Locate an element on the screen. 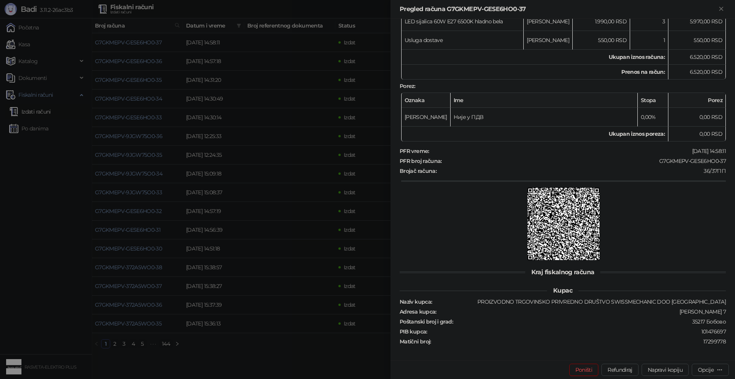 Image resolution: width=735 pixels, height=379 pixels. img: QR kod is located at coordinates (563, 224).